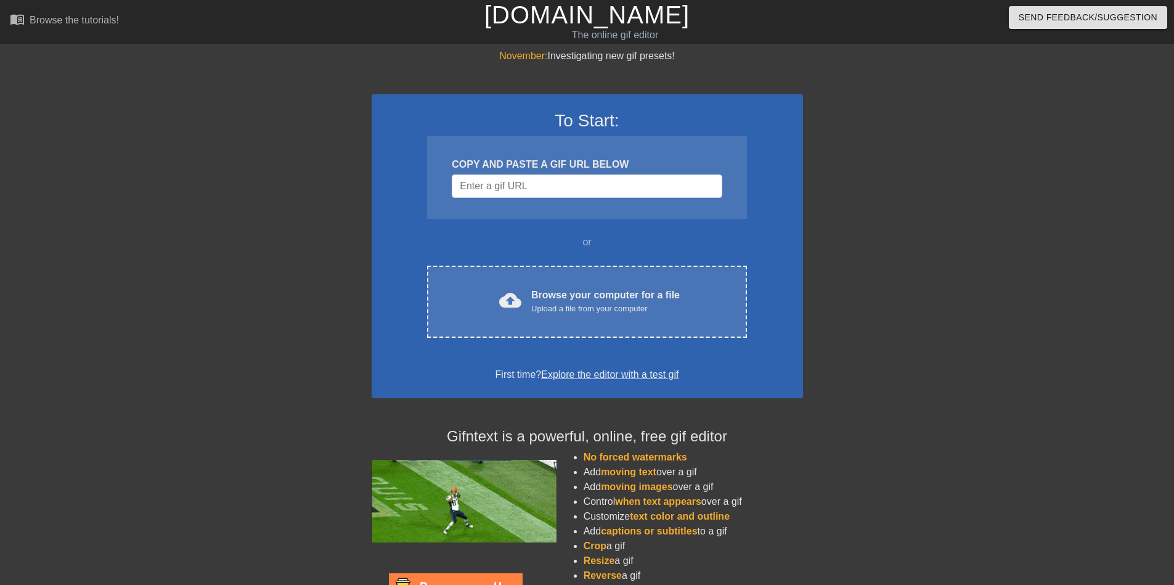 Image resolution: width=1174 pixels, height=585 pixels. Describe the element at coordinates (603, 575) in the screenshot. I see `span: Reverse` at that location.